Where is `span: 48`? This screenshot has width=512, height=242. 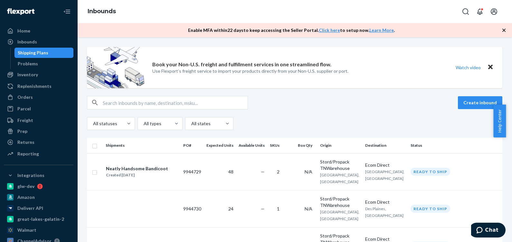
span: 48 is located at coordinates (231, 172).